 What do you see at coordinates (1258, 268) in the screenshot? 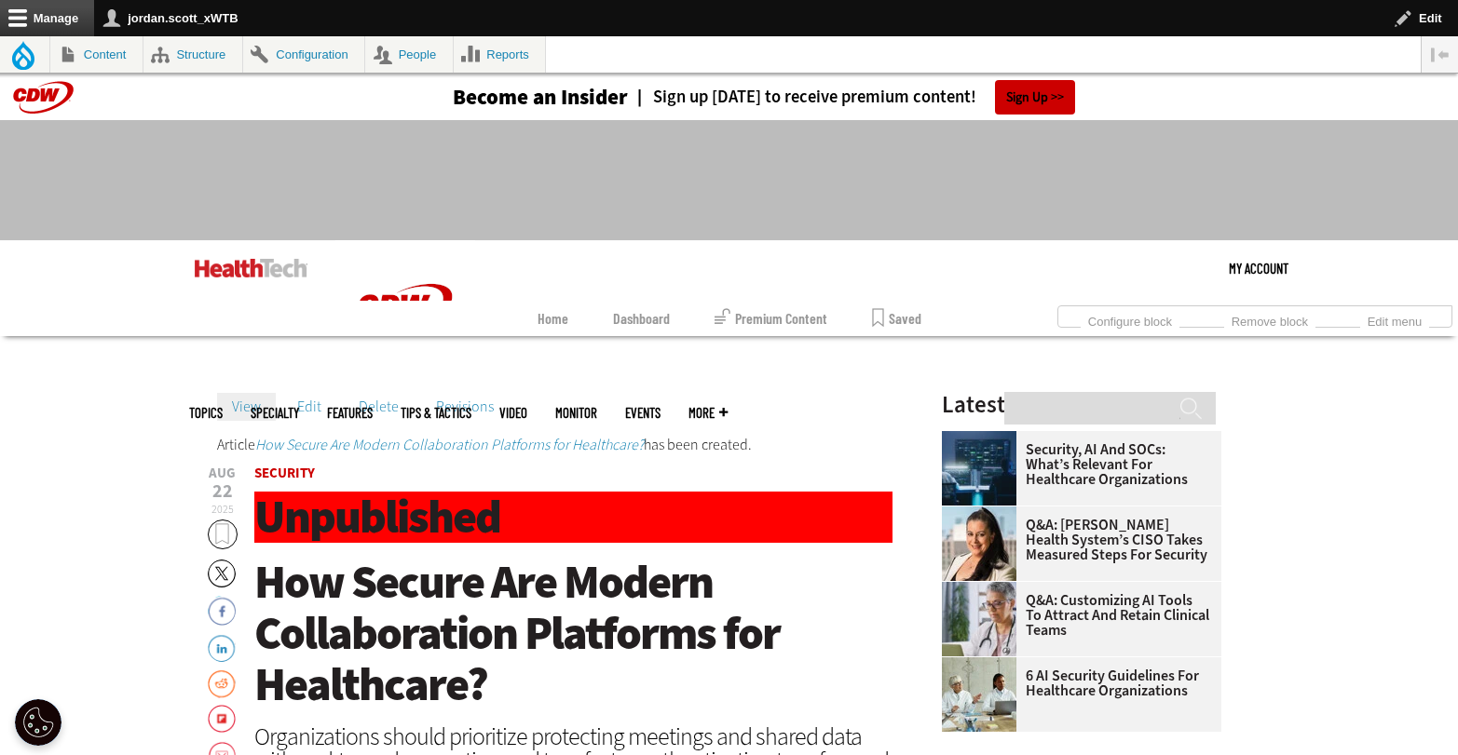
I see `a: My Account` at bounding box center [1258, 268].